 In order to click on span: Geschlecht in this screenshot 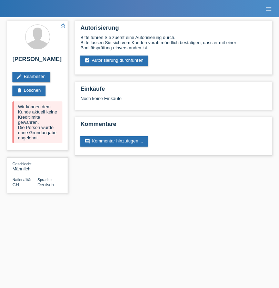, I will do `click(22, 164)`.